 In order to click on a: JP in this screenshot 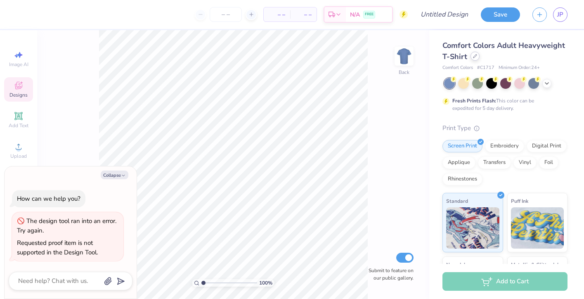, I will do `click(560, 14)`.